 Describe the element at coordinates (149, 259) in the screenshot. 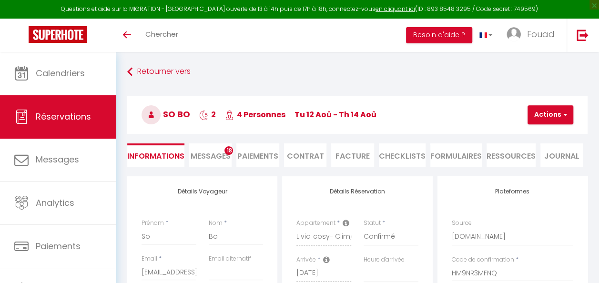

I see `label: Email` at that location.